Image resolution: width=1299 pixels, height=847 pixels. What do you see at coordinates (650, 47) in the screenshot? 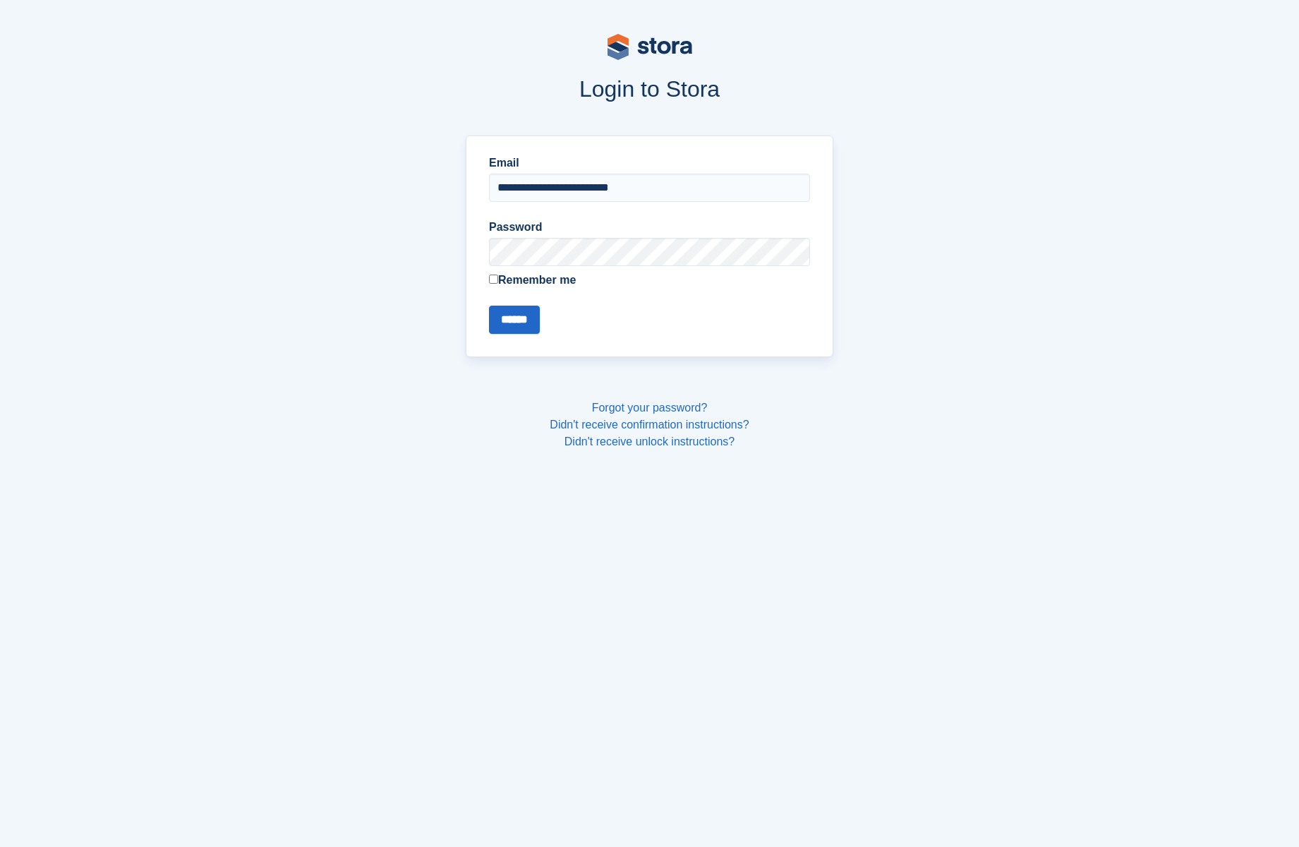
I see `img: stora-logo-53a41332b3708ae10de48c4981b4e9114cc0af31d8433b30ea865607fb682f29.svg` at bounding box center [650, 47].